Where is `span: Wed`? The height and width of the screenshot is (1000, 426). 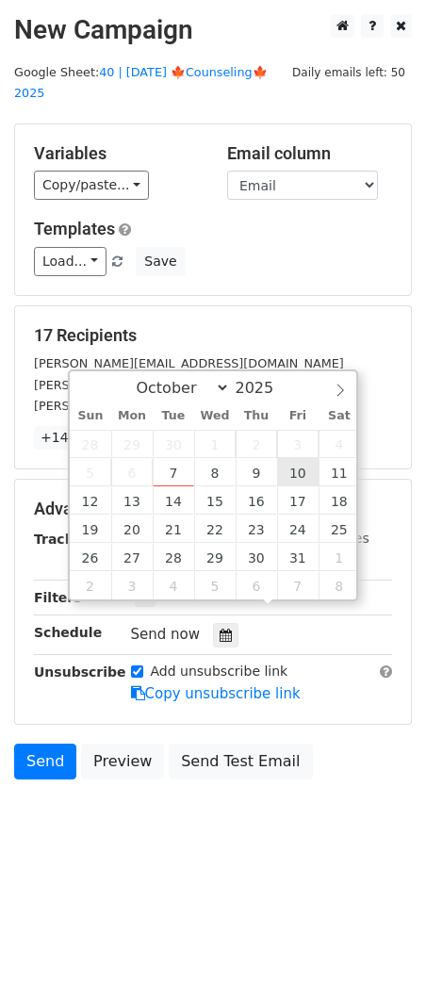
span: Wed is located at coordinates (215, 415).